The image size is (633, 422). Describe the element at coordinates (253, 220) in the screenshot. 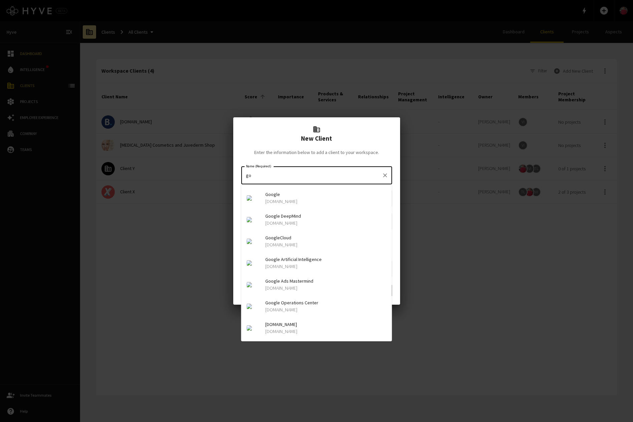

I see `img: deepmind.google` at that location.